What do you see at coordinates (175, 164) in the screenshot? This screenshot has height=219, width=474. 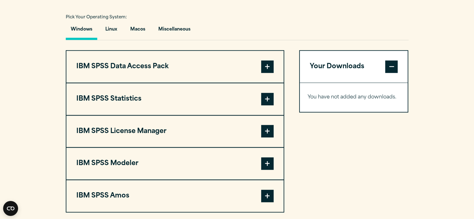 I see `button: IBM SPSS Modeler` at bounding box center [175, 164].